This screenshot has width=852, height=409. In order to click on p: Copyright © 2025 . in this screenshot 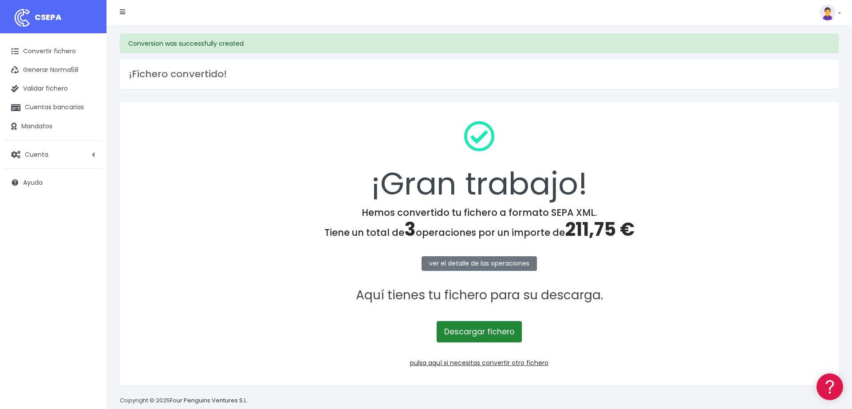, I will do `click(184, 400)`.